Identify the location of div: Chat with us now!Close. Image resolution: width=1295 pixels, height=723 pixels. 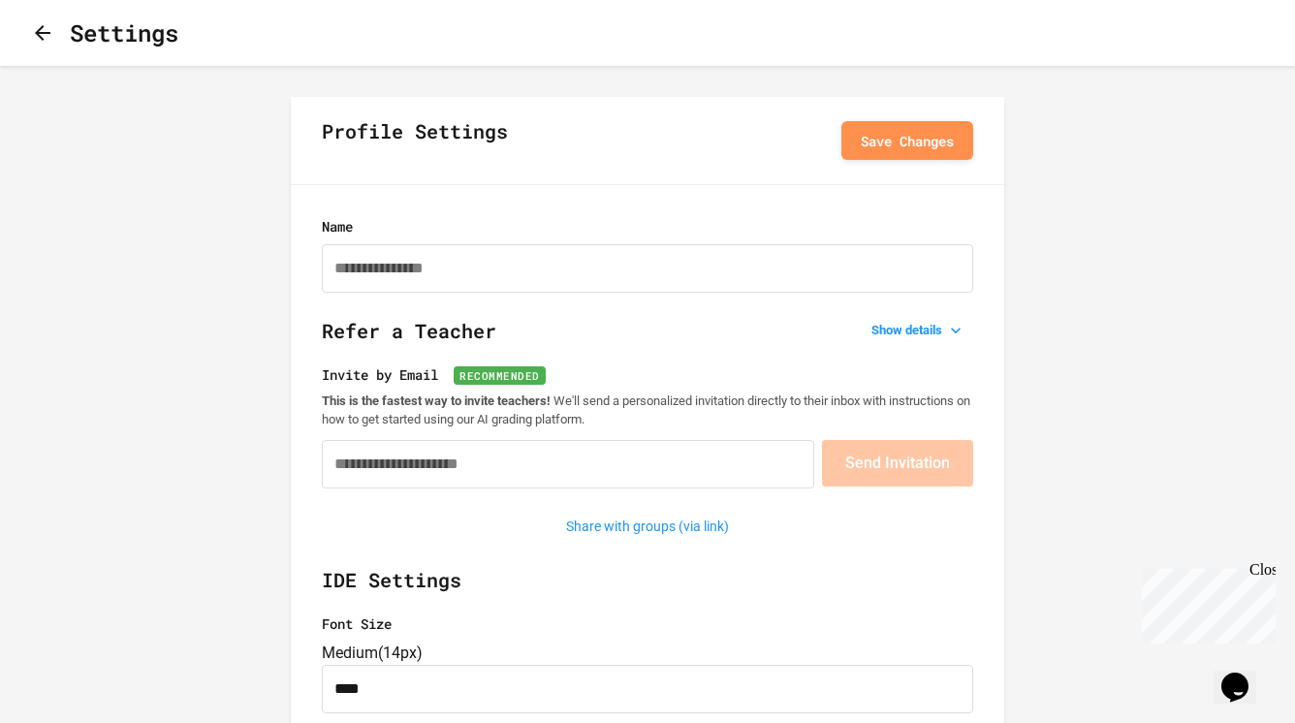
(71, 65).